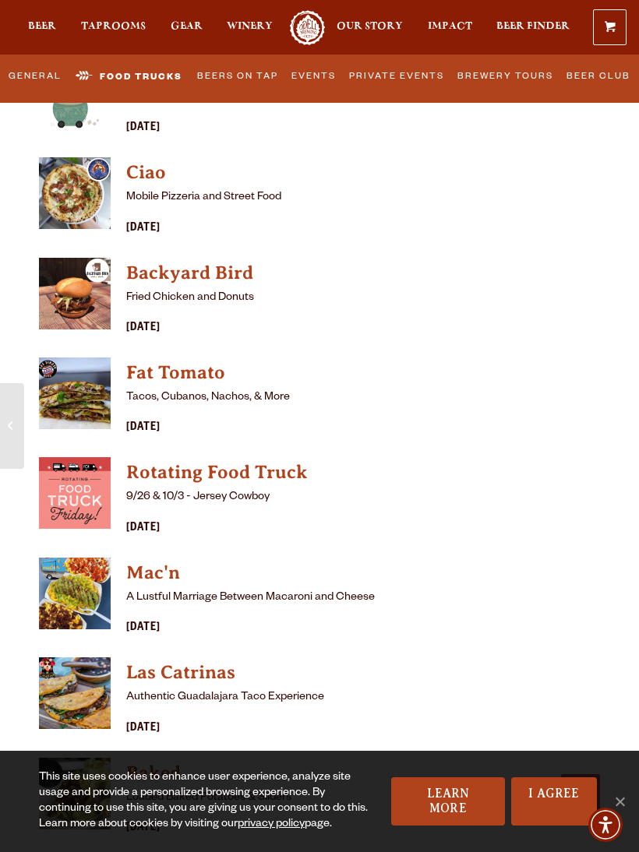  I want to click on p: 9/26 & 10/3 - Jersey Cowboy, so click(273, 498).